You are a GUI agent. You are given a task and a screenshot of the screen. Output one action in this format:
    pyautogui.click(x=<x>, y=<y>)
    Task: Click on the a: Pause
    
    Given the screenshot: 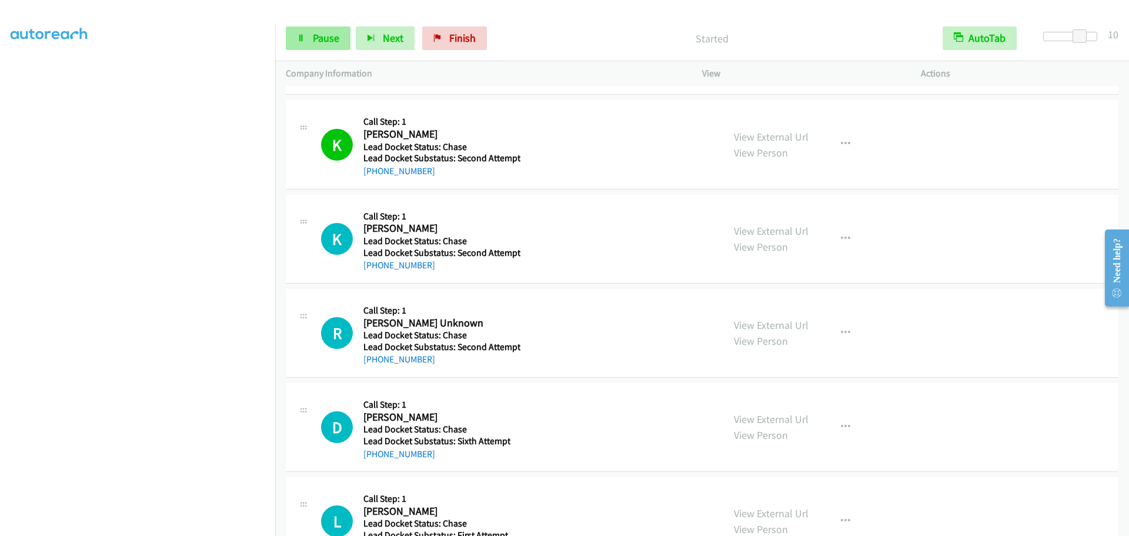 What is the action you would take?
    pyautogui.click(x=318, y=38)
    